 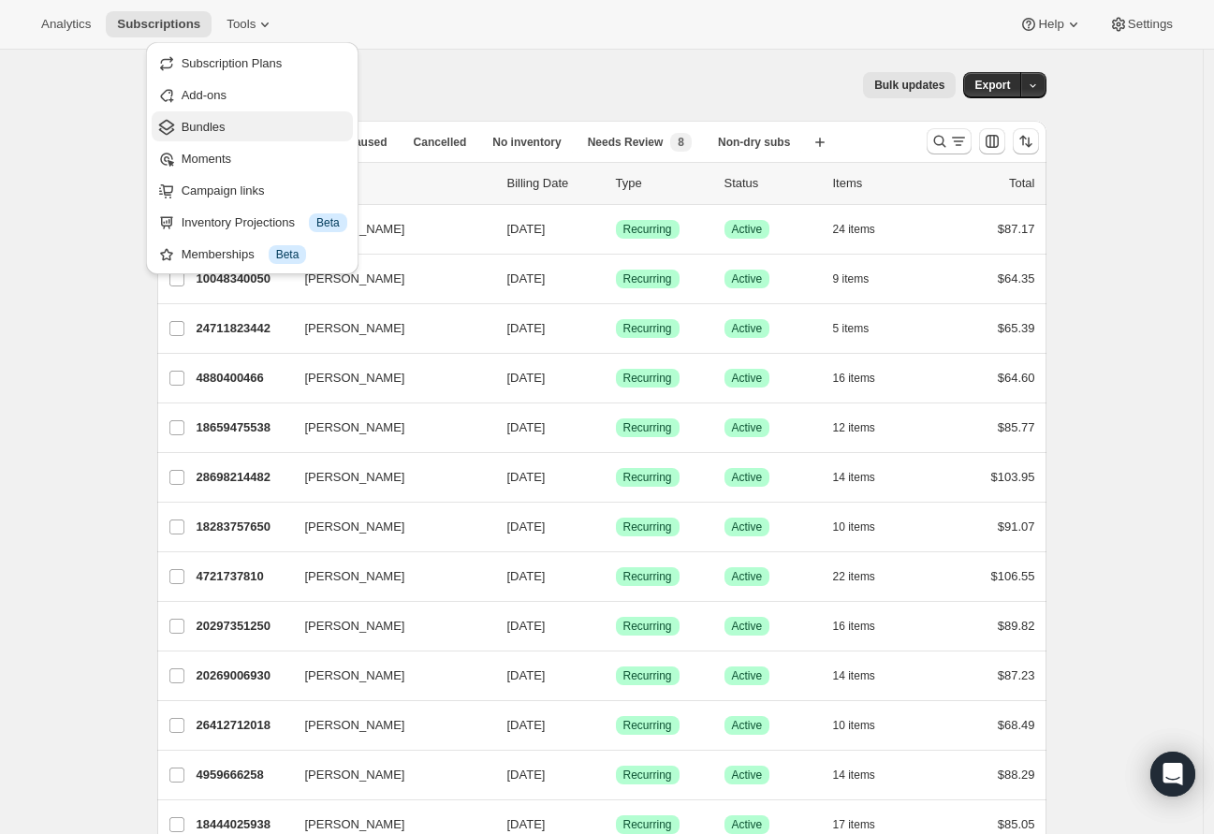 I want to click on p: 18283757650, so click(x=243, y=527).